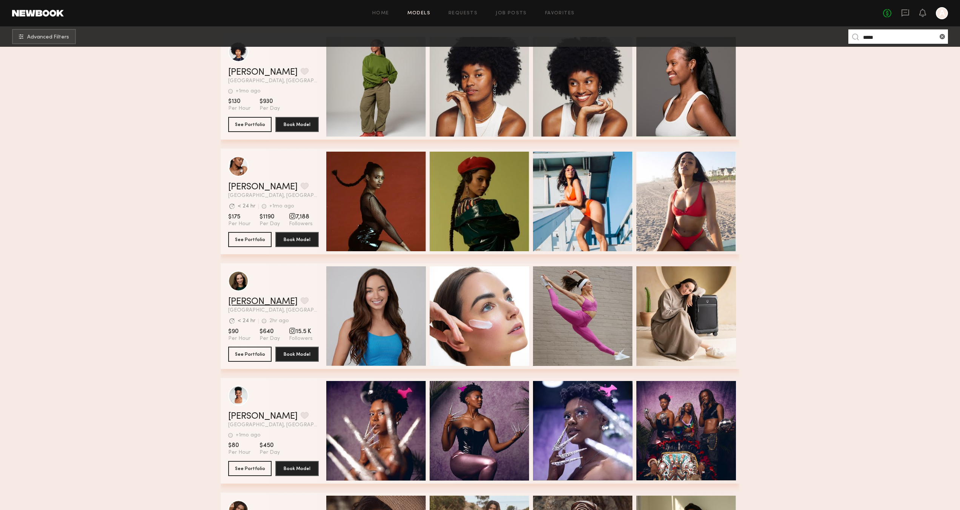  What do you see at coordinates (419, 13) in the screenshot?
I see `a: Models` at bounding box center [419, 13].